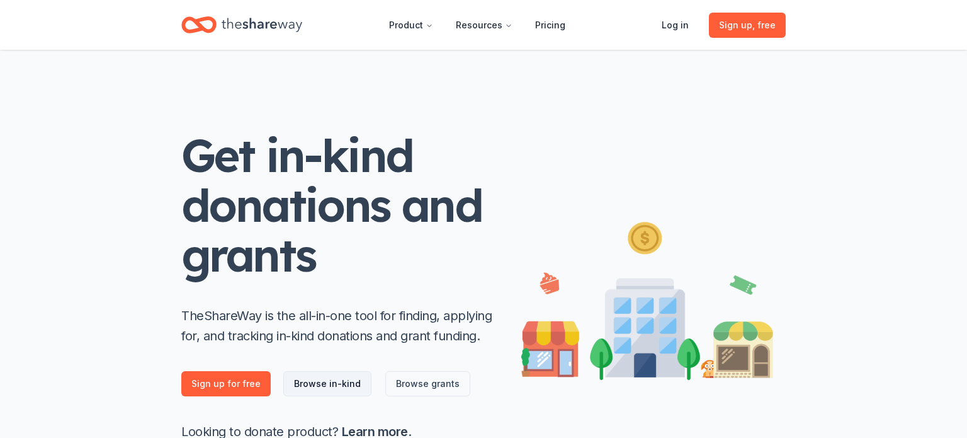 The width and height of the screenshot is (967, 438). Describe the element at coordinates (411, 25) in the screenshot. I see `button: Product` at that location.